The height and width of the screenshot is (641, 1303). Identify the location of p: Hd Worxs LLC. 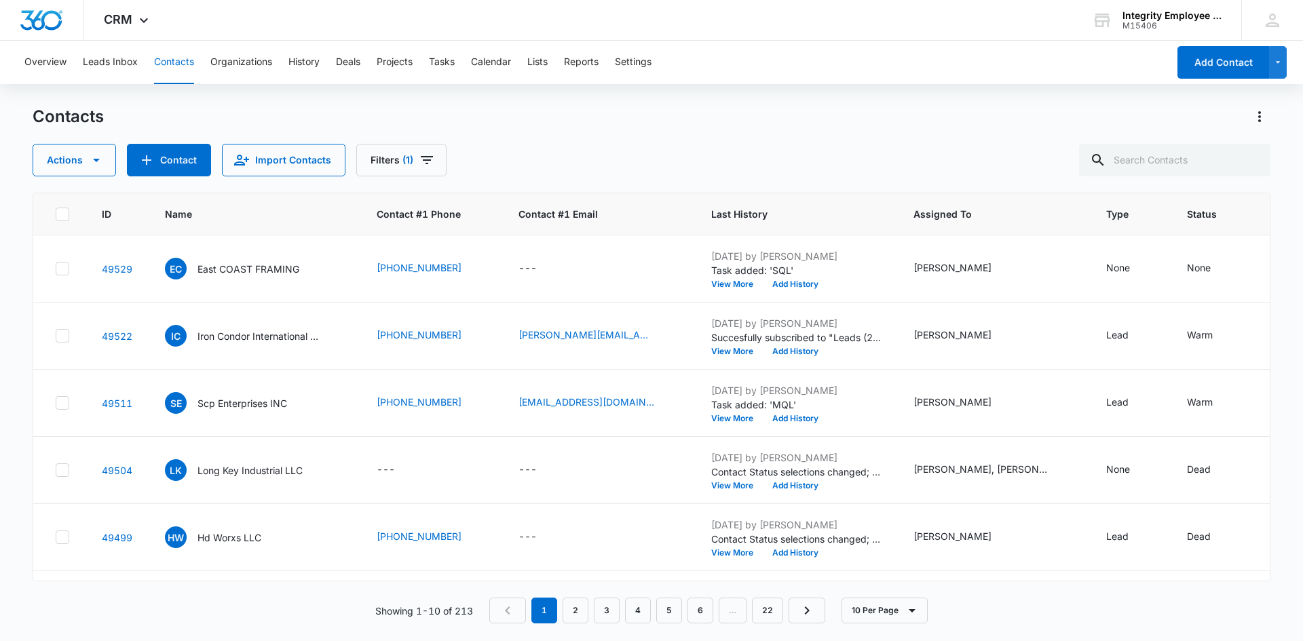
(229, 538).